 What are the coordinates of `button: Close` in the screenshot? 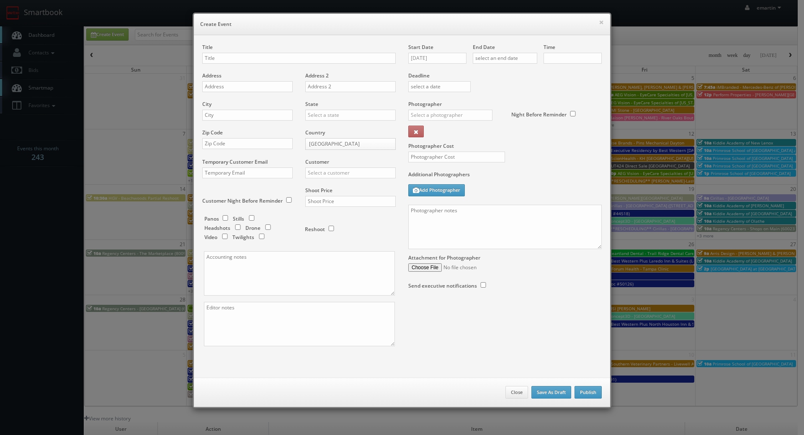 It's located at (517, 392).